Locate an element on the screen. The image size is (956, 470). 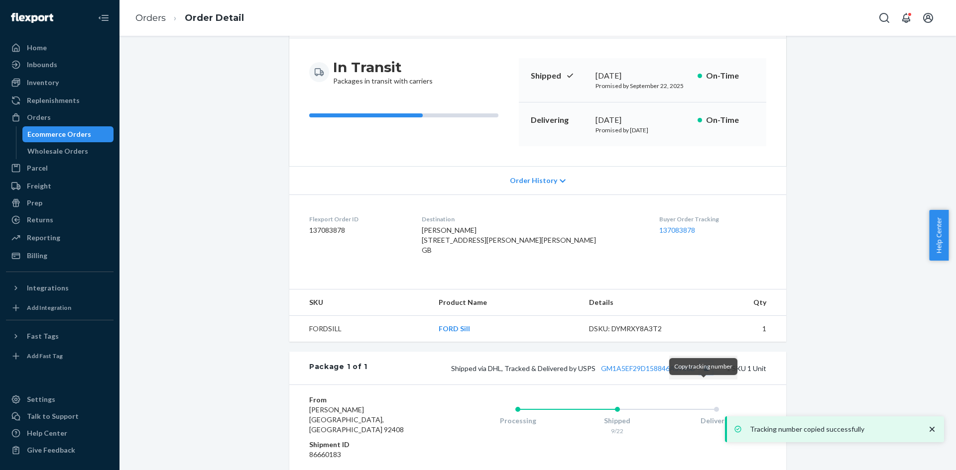
a: Add Integration is located at coordinates (60, 308).